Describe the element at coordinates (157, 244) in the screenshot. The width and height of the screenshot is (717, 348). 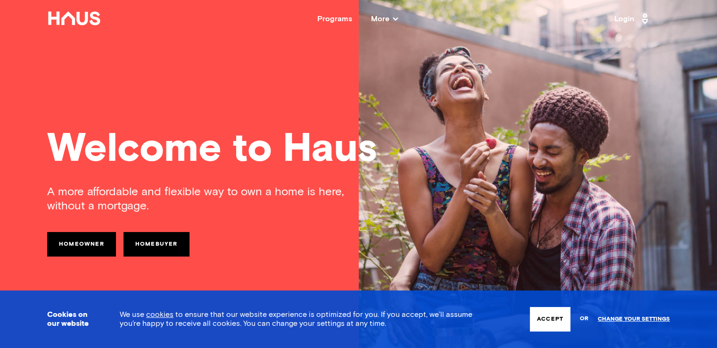
I see `a: Homebuyer` at that location.